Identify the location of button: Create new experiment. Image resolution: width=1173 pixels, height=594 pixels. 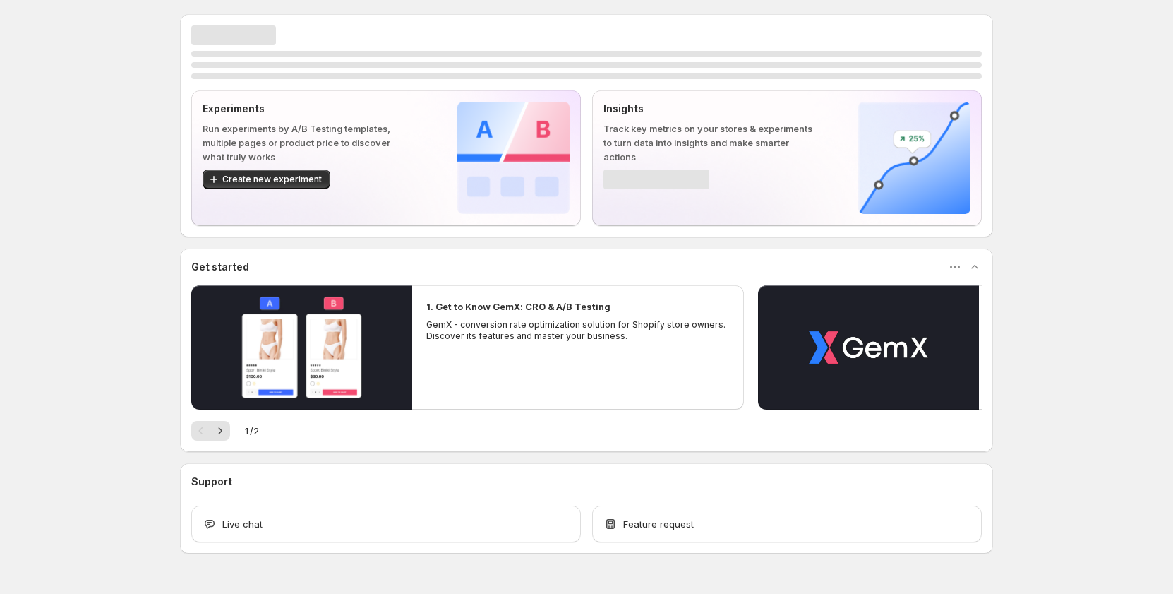
(266, 179).